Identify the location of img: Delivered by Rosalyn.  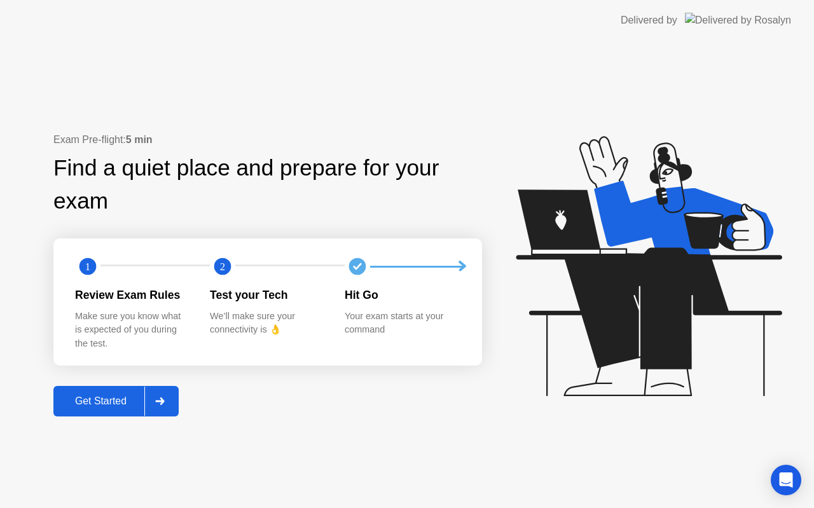
(738, 20).